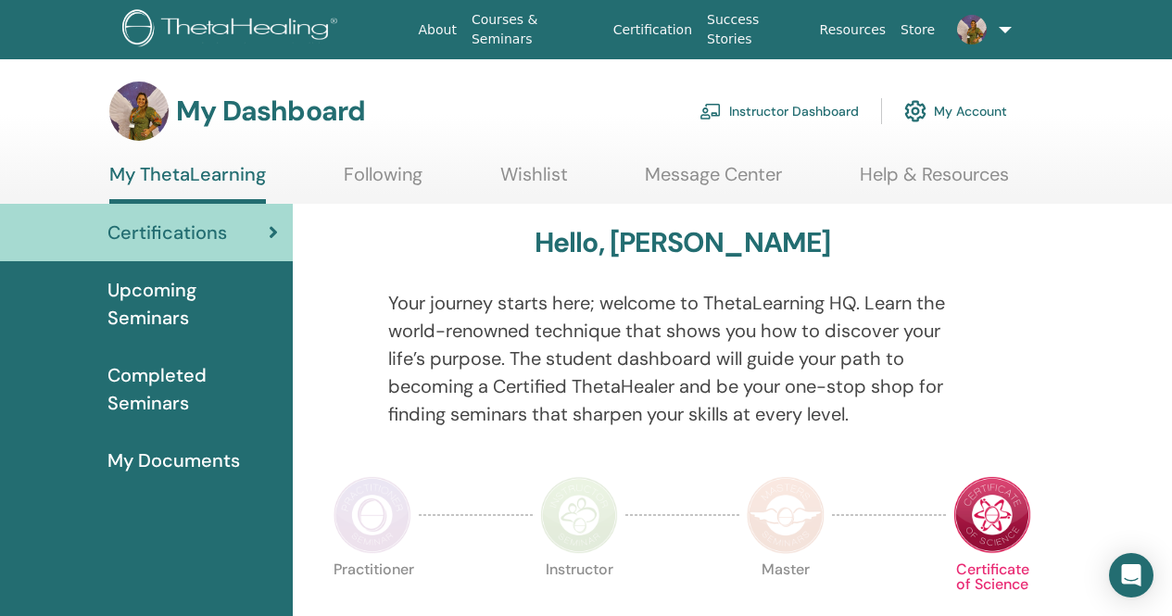 The width and height of the screenshot is (1172, 616). What do you see at coordinates (193, 389) in the screenshot?
I see `span: Completed Seminars` at bounding box center [193, 389].